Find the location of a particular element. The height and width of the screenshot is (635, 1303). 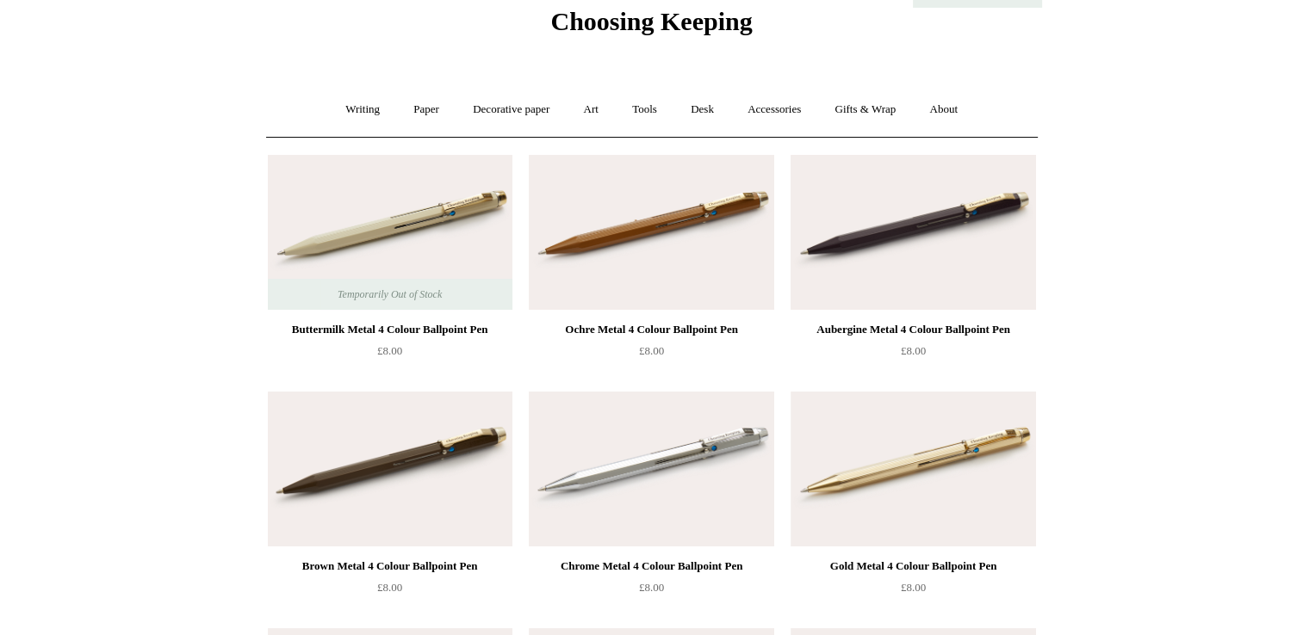

span: Temporarily Out of Stock is located at coordinates (389, 294).